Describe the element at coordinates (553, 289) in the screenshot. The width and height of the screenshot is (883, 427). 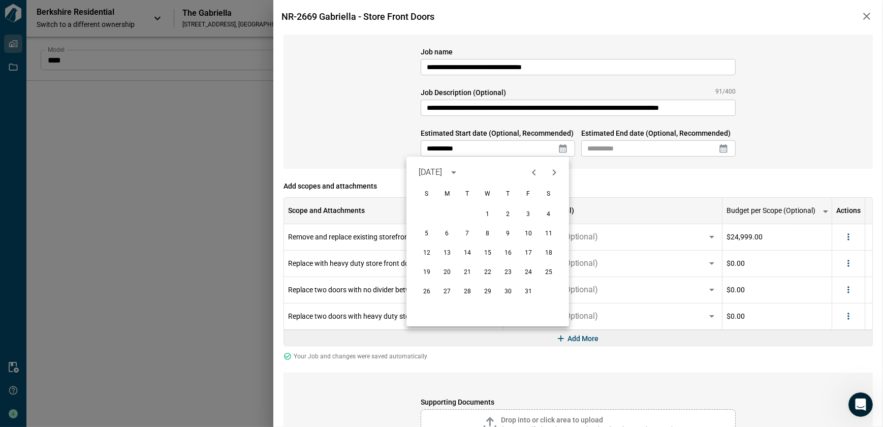
I see `span: Replace two doors with no divider between doors. Dark bronze frames or frames to match window fra...` at that location.